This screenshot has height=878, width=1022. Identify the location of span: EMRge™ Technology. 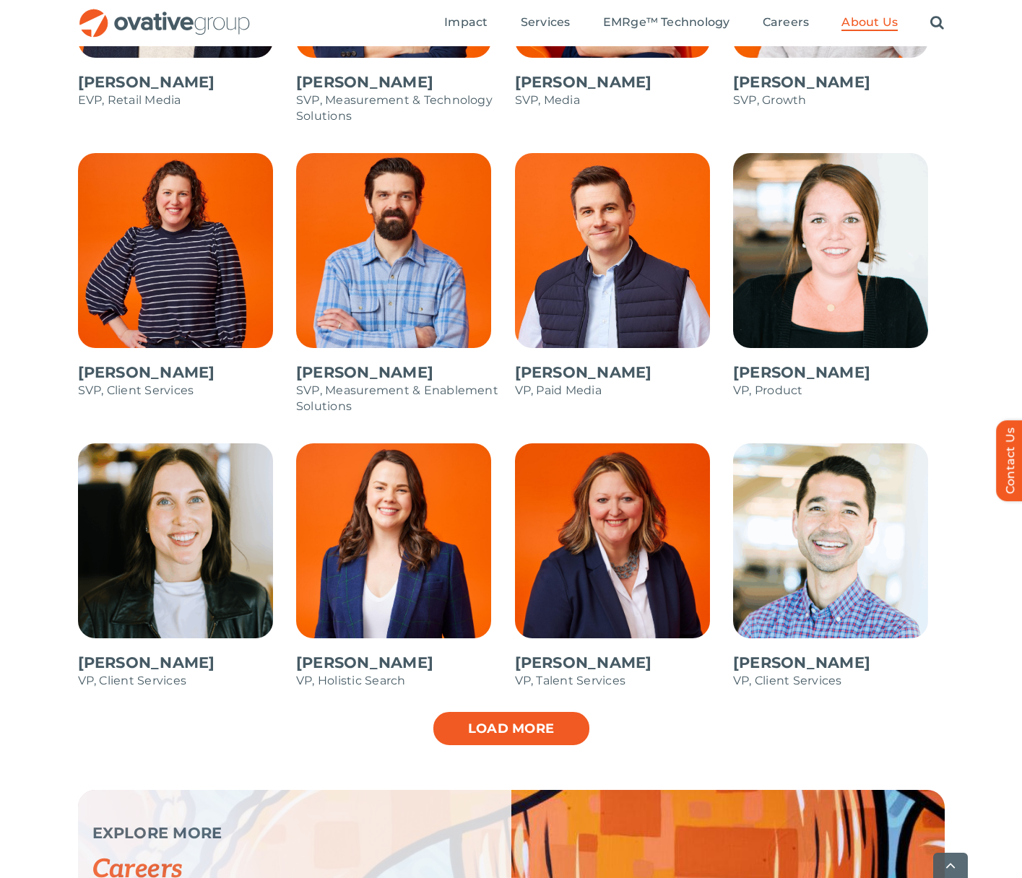
(666, 22).